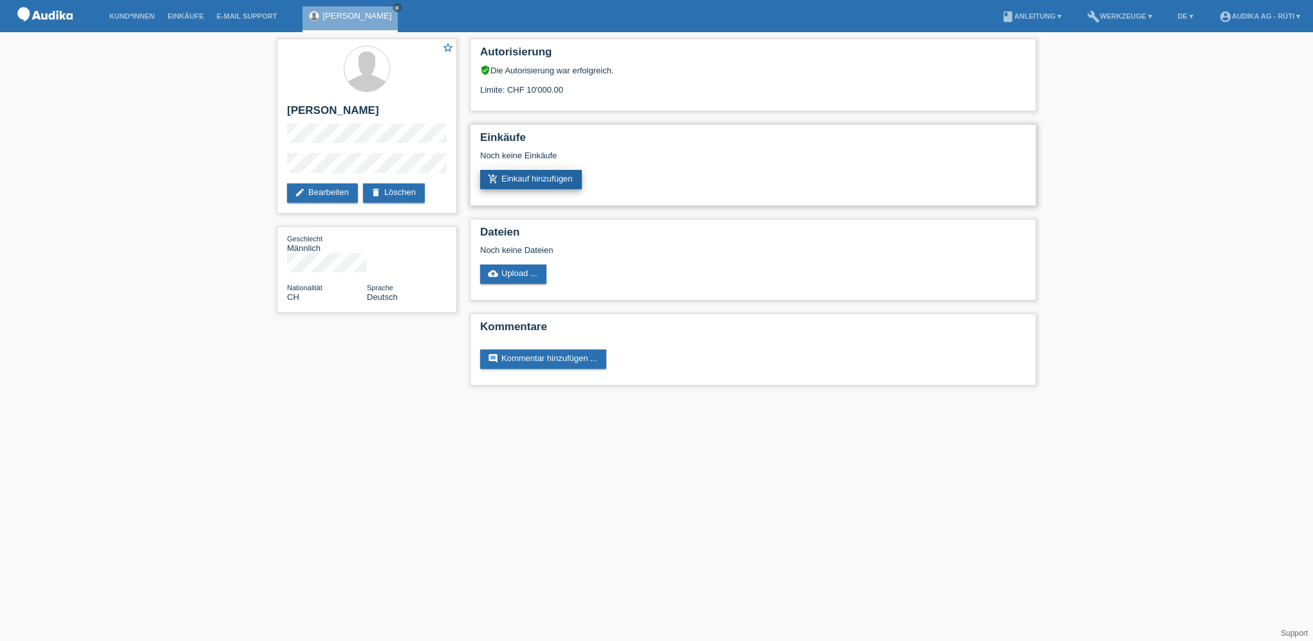 This screenshot has height=641, width=1313. What do you see at coordinates (1031, 16) in the screenshot?
I see `a: bookAnleitung ▾` at bounding box center [1031, 16].